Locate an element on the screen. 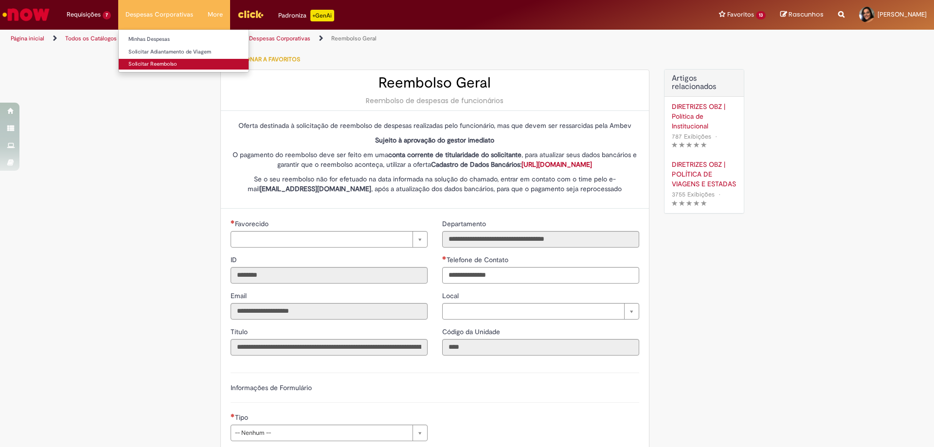  span: Obrigatório Preenchido is located at coordinates (444, 258).